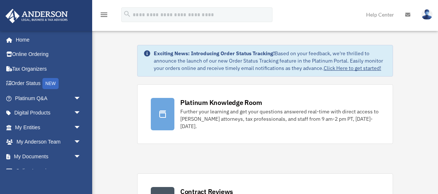 Image resolution: width=438 pixels, height=194 pixels. I want to click on img: Anderson Advisors Platinum Portal, so click(36, 16).